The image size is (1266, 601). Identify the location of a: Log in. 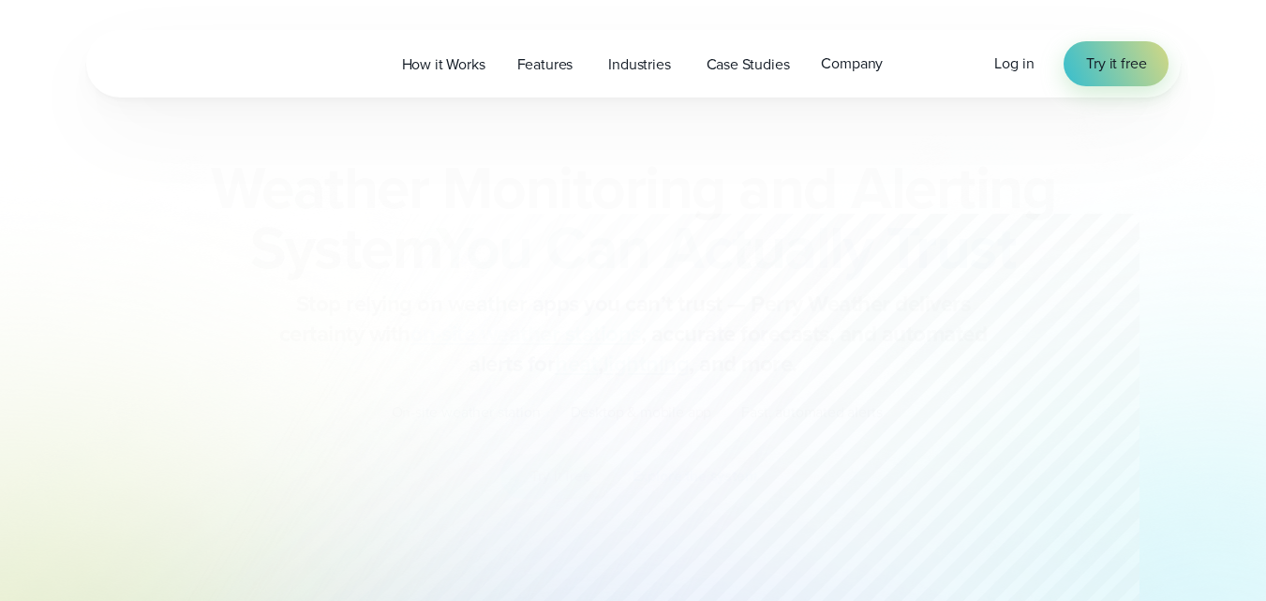
(1014, 64).